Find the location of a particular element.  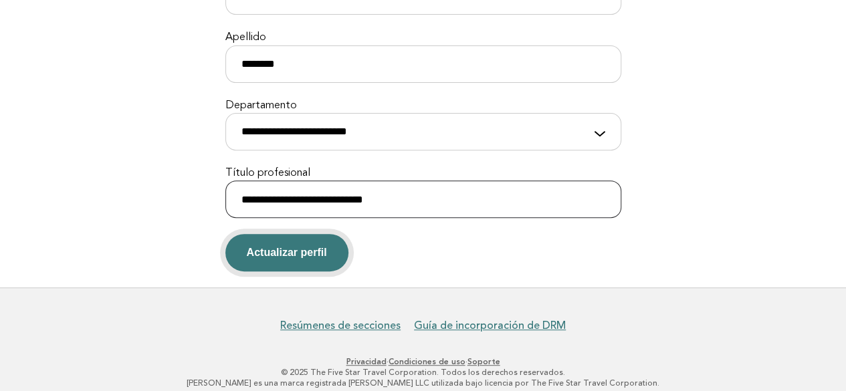

font: Resúmenes de secciones is located at coordinates (340, 326).